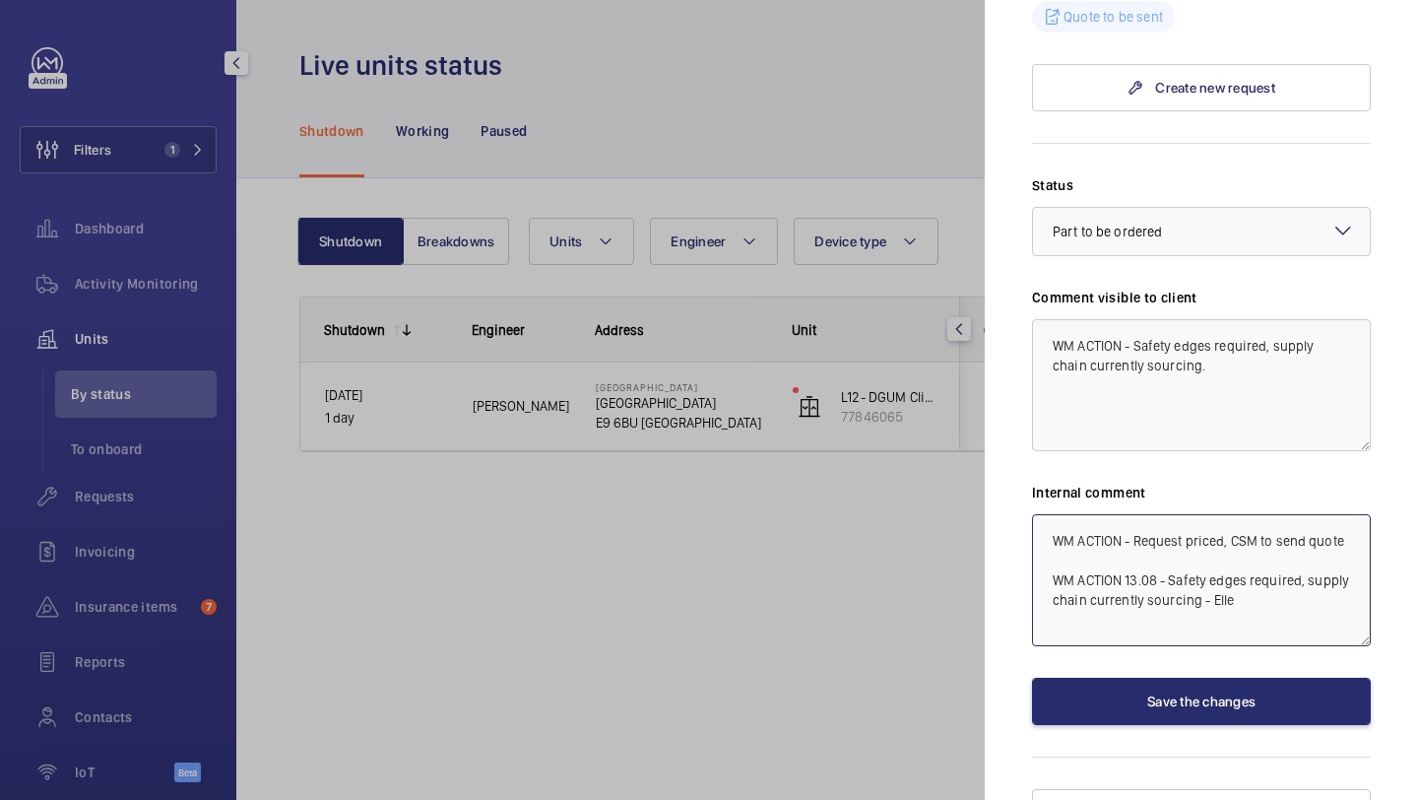 The height and width of the screenshot is (800, 1418). Describe the element at coordinates (1201, 297) in the screenshot. I see `label: Comment visible to client` at that location.